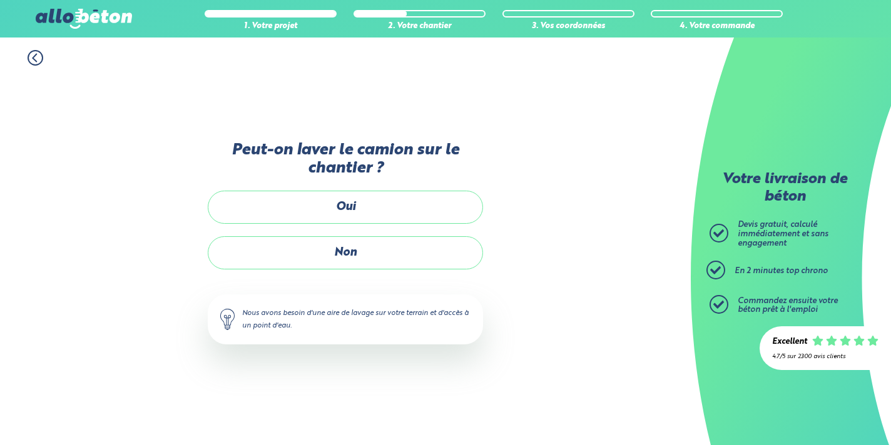  What do you see at coordinates (419, 26) in the screenshot?
I see `div: 2. Votre chantier` at bounding box center [419, 26].